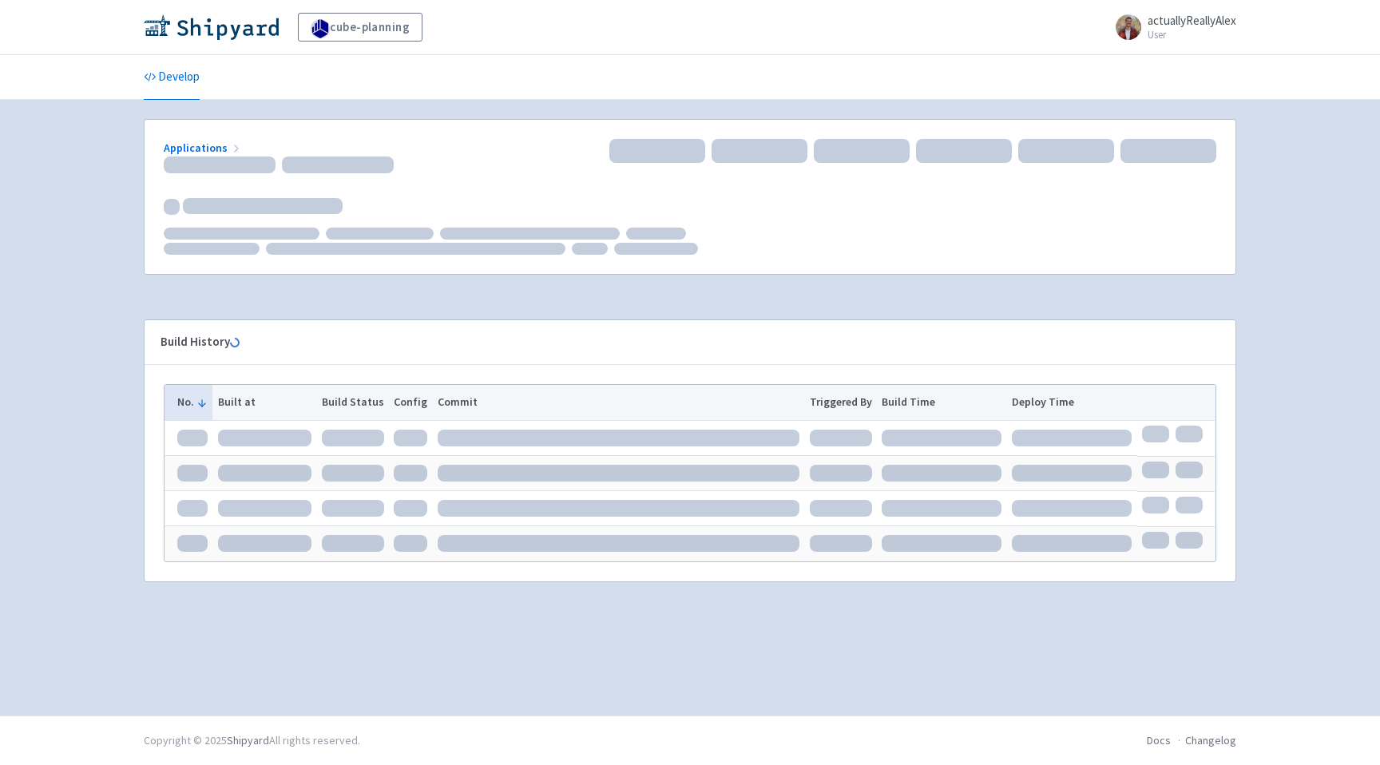  I want to click on a: actuallyReallyAlex User, so click(1171, 27).